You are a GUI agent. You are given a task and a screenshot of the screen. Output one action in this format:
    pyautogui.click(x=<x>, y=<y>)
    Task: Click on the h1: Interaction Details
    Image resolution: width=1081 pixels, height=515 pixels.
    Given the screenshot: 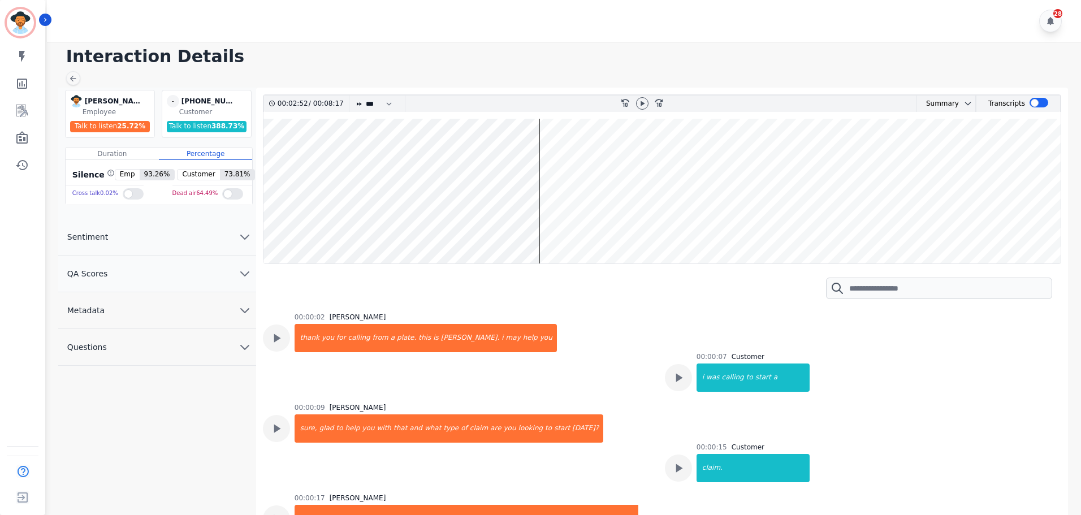 What is the action you would take?
    pyautogui.click(x=568, y=57)
    